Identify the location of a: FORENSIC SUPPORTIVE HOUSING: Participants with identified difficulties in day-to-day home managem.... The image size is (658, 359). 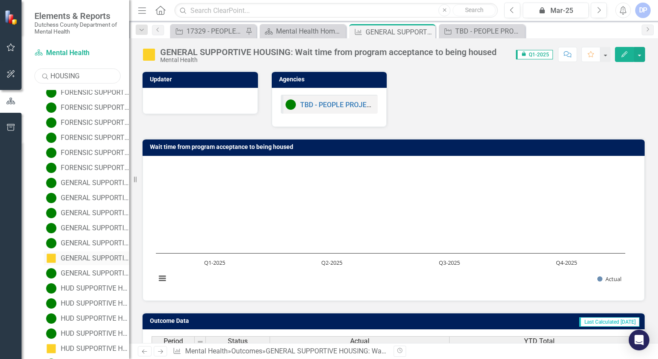
(87, 123).